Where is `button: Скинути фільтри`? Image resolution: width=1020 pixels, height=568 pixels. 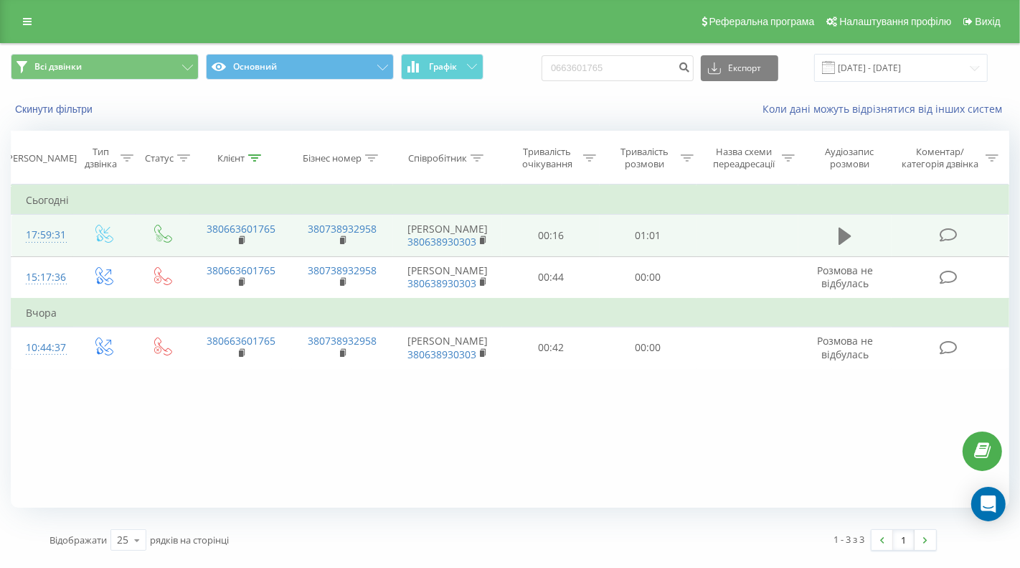 button: Скинути фільтри is located at coordinates (55, 109).